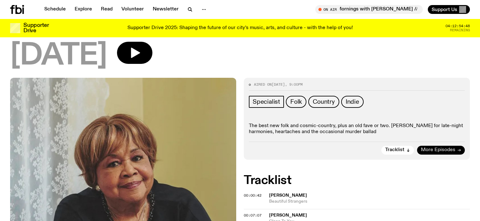 This screenshot has height=221, width=480. What do you see at coordinates (263, 84) in the screenshot?
I see `span: Aired on` at bounding box center [263, 84].